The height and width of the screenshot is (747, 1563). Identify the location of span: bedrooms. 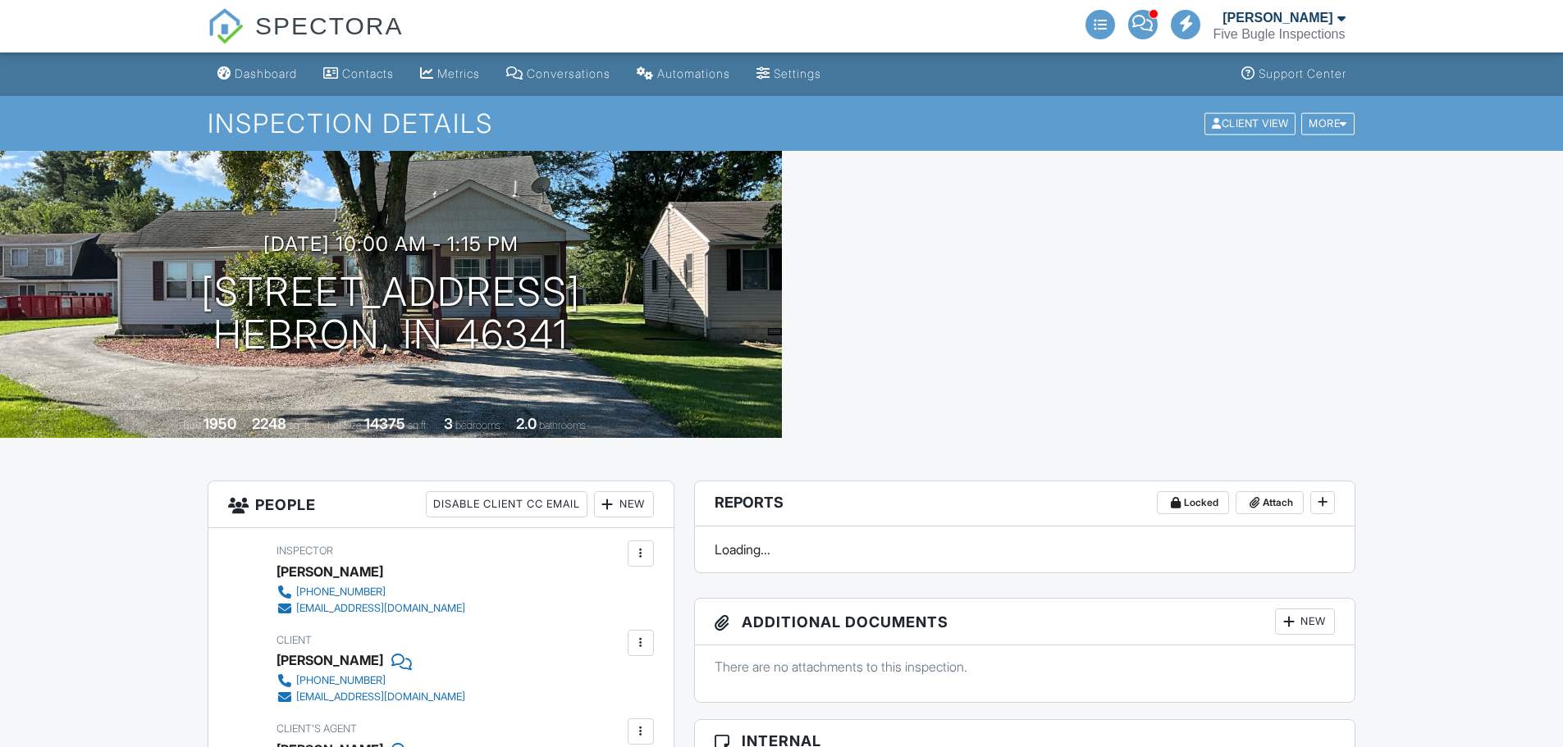
(477, 425).